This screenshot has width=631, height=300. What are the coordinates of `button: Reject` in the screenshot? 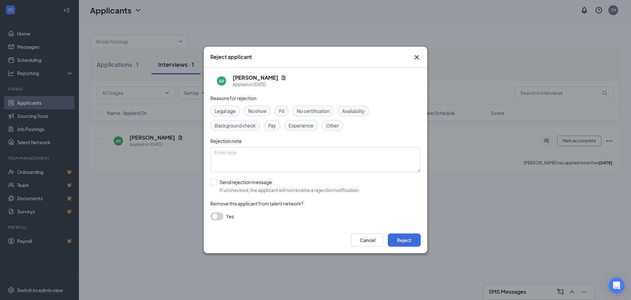 It's located at (404, 240).